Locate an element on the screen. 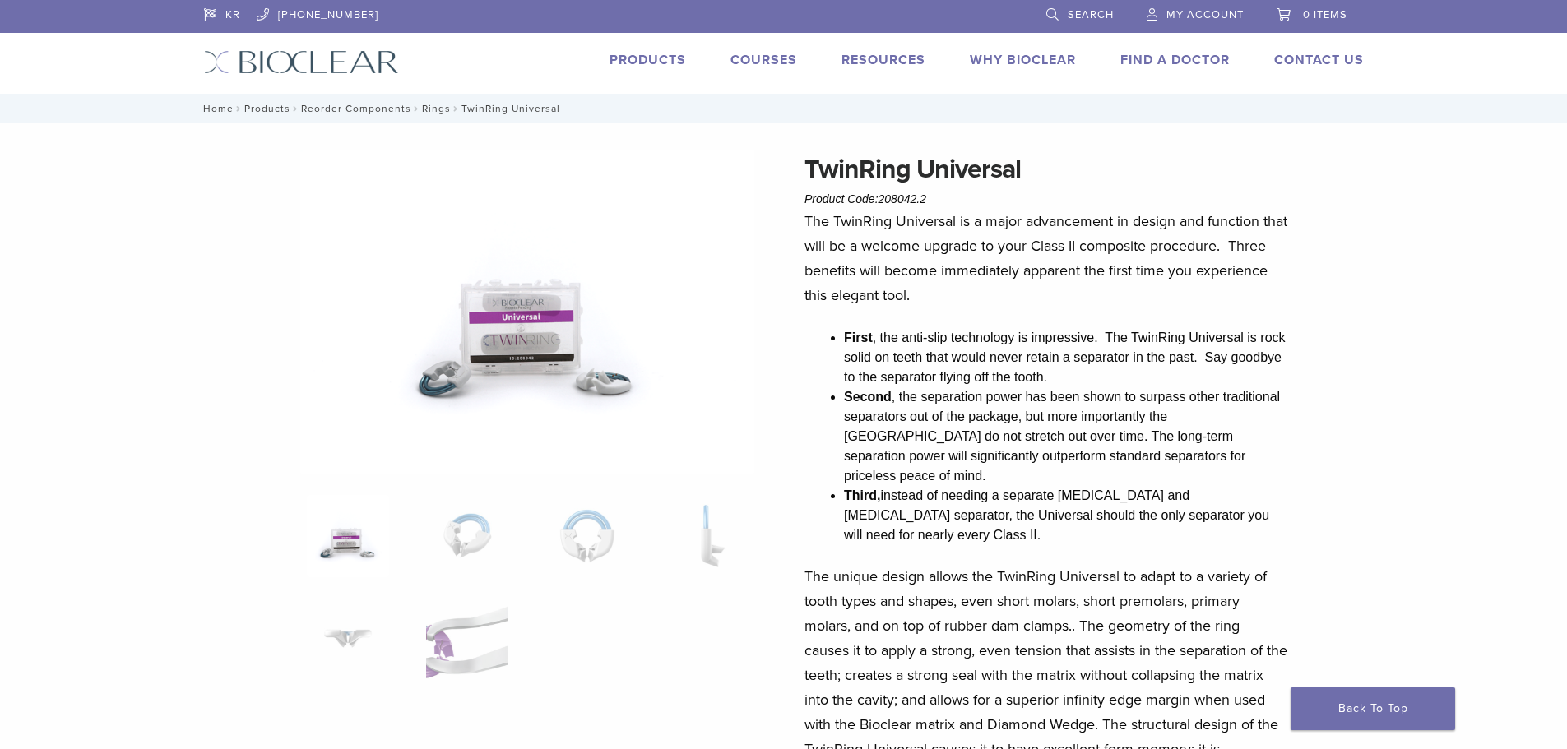 Image resolution: width=1567 pixels, height=749 pixels. a: Find A Doctor is located at coordinates (1174, 60).